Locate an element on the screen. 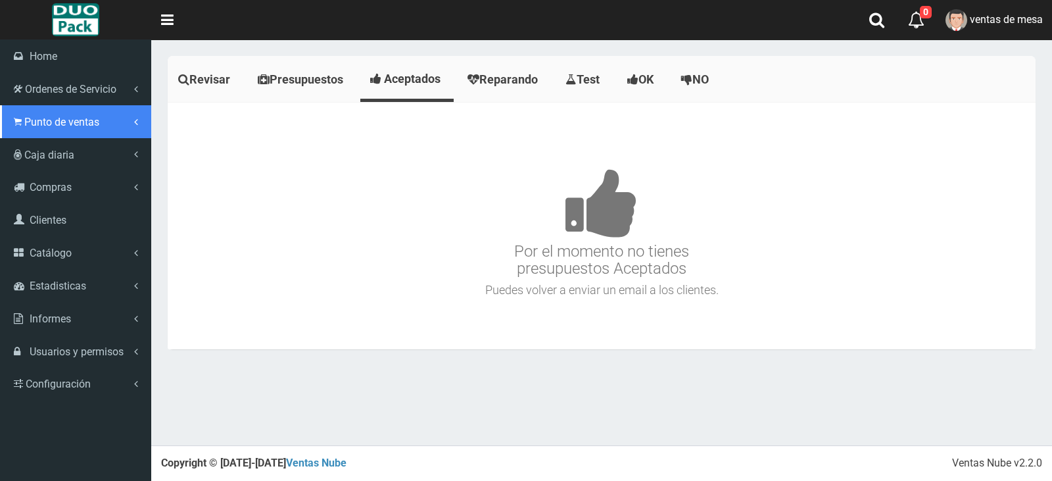  a: Revisar is located at coordinates (206, 80).